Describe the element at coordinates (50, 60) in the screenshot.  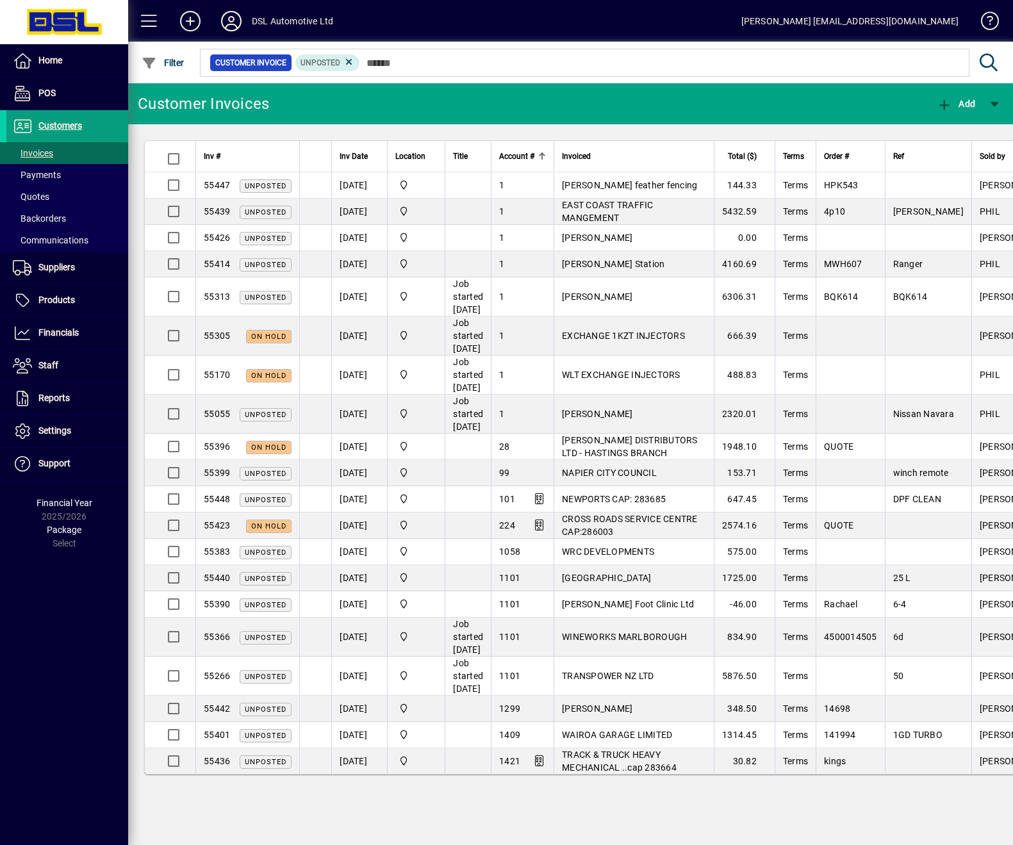
I see `span: Home` at that location.